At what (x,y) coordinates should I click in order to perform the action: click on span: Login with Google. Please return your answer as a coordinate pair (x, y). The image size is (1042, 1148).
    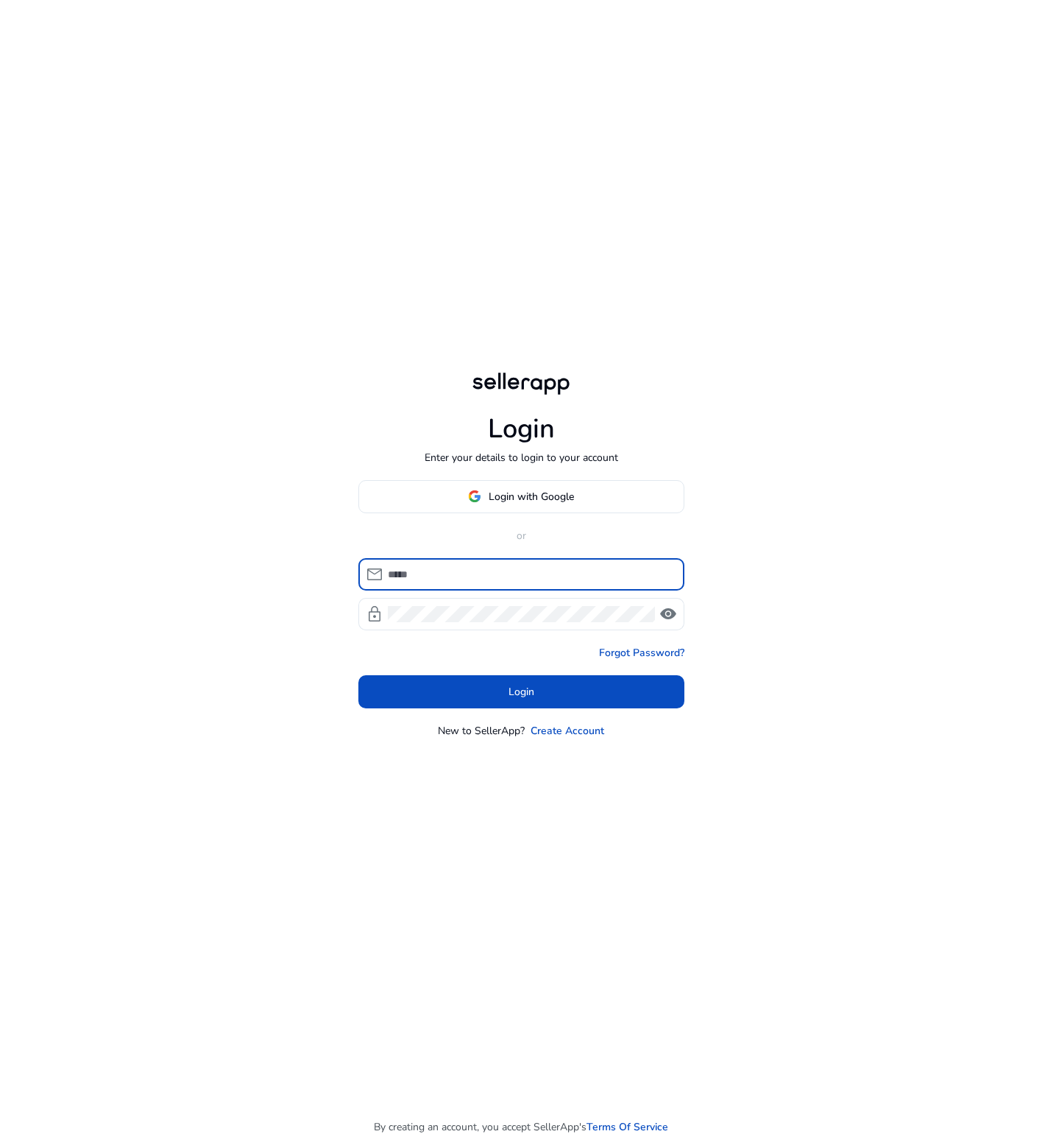
    Looking at the image, I should click on (532, 496).